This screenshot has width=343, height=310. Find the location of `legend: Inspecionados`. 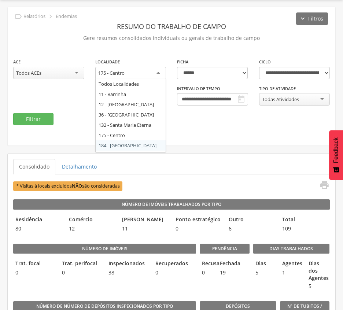

legend: Inspecionados is located at coordinates (127, 264).